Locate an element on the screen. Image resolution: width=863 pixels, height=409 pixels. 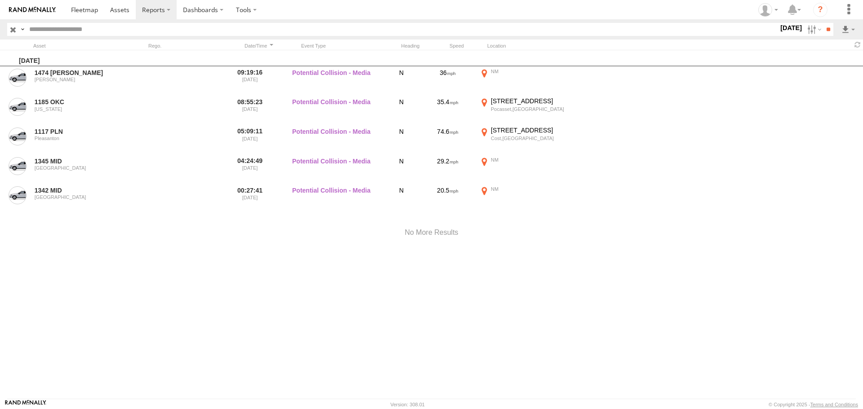
a: 1117 PLN is located at coordinates (78, 132).